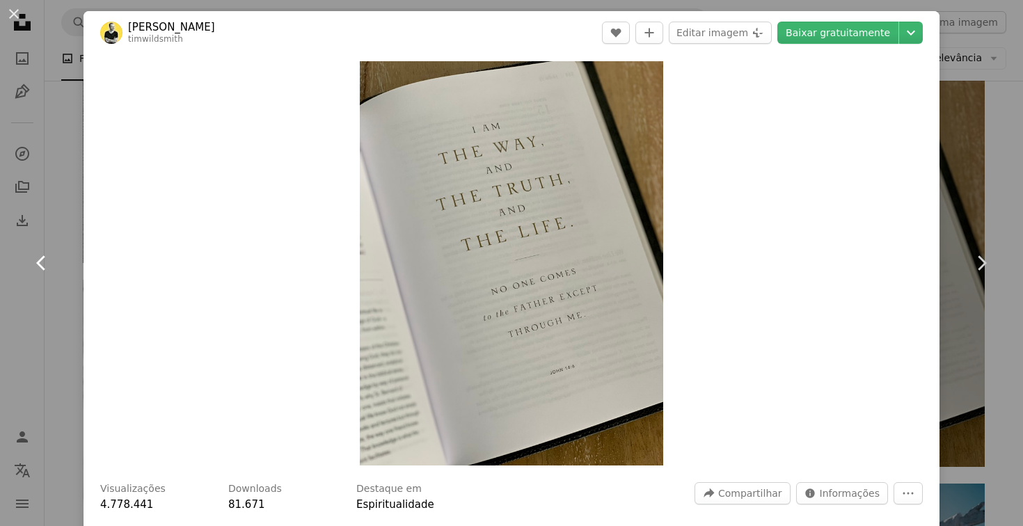 The width and height of the screenshot is (1023, 526). Describe the element at coordinates (155, 39) in the screenshot. I see `a: timwildsmith` at that location.